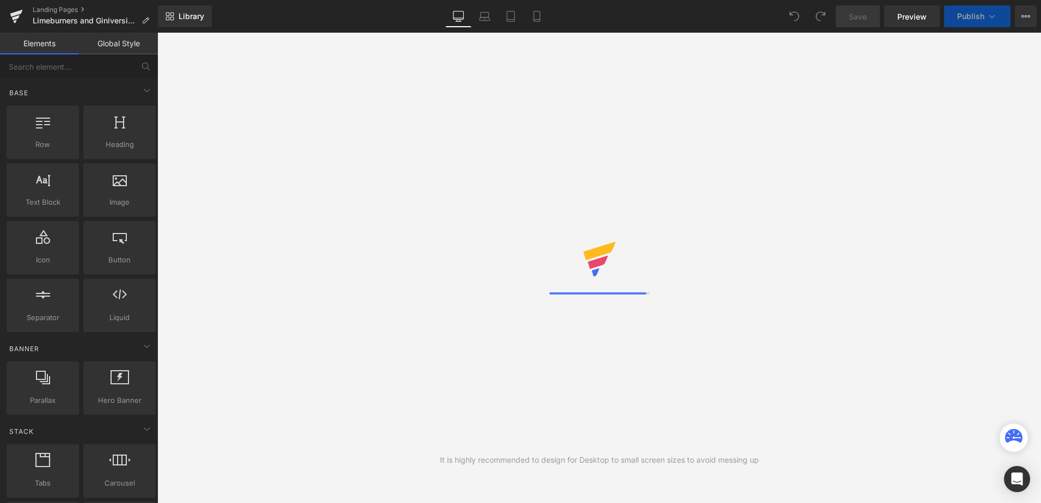  Describe the element at coordinates (119, 317) in the screenshot. I see `span: Liquid` at that location.